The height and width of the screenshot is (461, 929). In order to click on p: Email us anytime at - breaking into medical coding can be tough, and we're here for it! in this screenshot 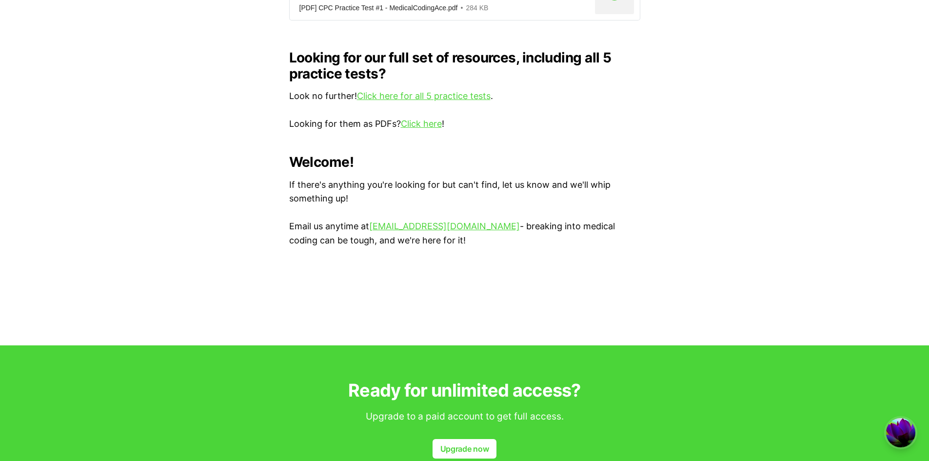, I will do `click(465, 234)`.